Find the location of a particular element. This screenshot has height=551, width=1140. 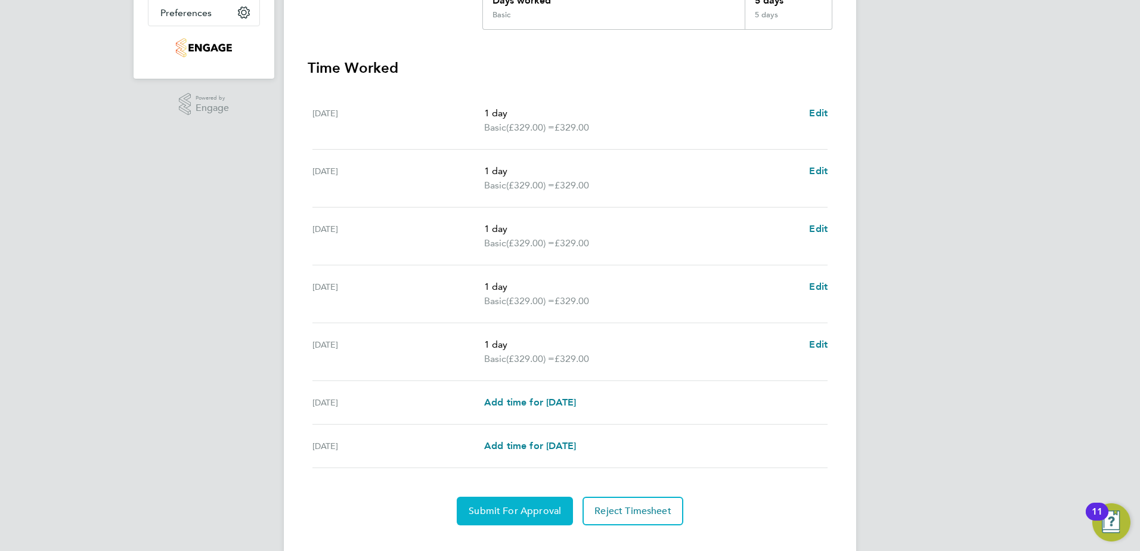

span: Powered by is located at coordinates (212, 98).